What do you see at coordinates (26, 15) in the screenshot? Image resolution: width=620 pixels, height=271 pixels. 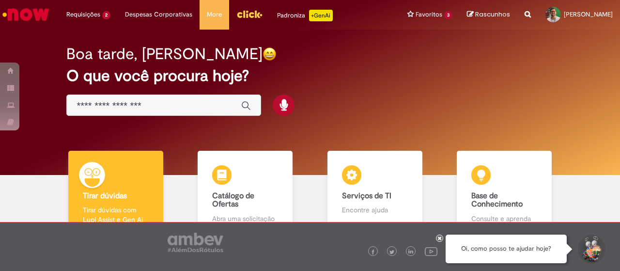 I see `img: ServiceNow` at bounding box center [26, 15].